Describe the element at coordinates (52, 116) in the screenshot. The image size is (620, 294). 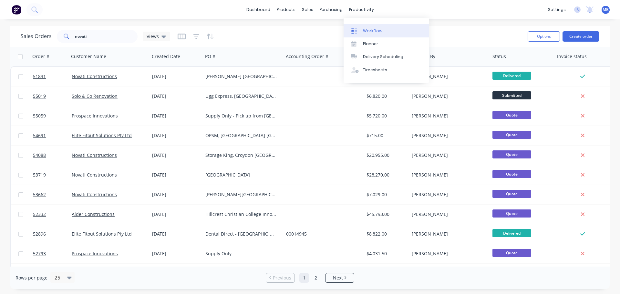
I see `a: 55059` at that location.